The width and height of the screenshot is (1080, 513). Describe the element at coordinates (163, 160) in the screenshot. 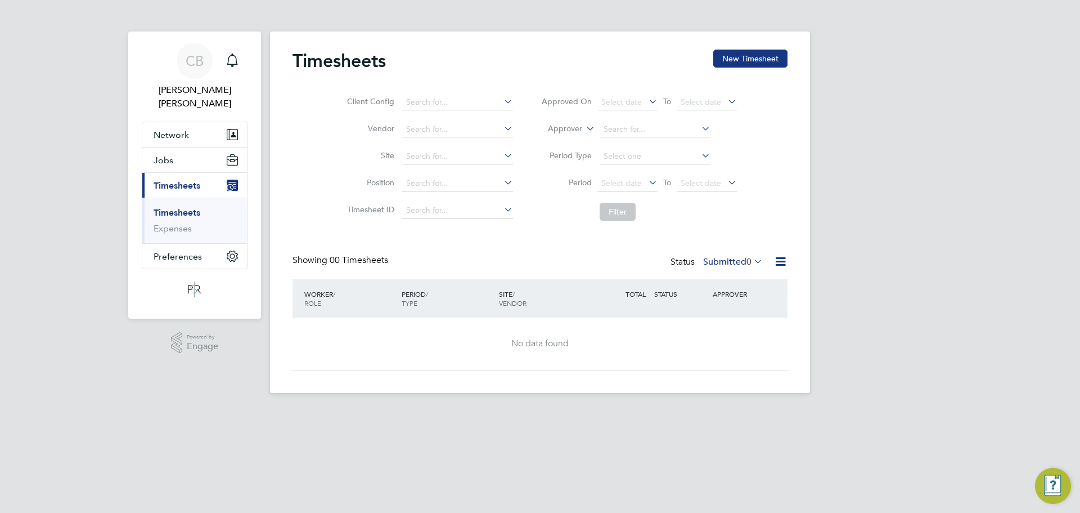

I see `span: Jobs` at that location.